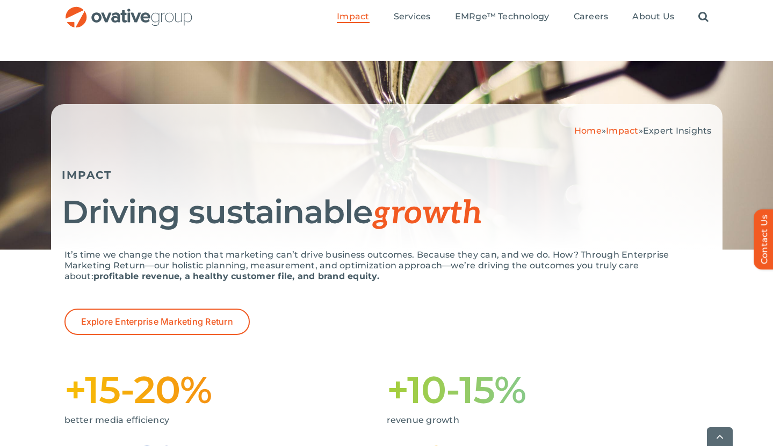  What do you see at coordinates (677, 131) in the screenshot?
I see `span: Expert Insights` at bounding box center [677, 131].